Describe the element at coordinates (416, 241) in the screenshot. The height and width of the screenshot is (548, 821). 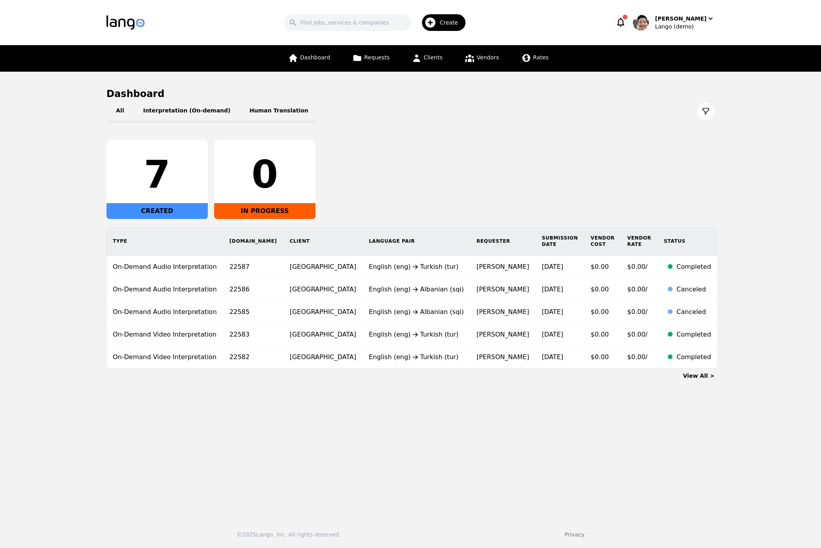
I see `th: Language Pair` at that location.